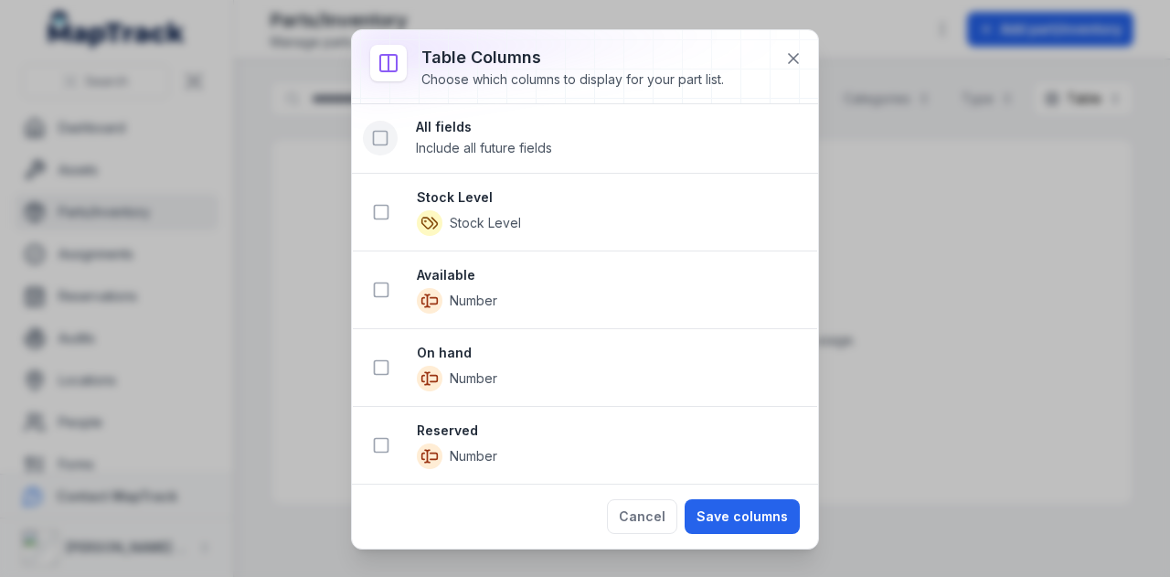 This screenshot has height=577, width=1170. What do you see at coordinates (610, 353) in the screenshot?
I see `strong: On hand` at bounding box center [610, 353].